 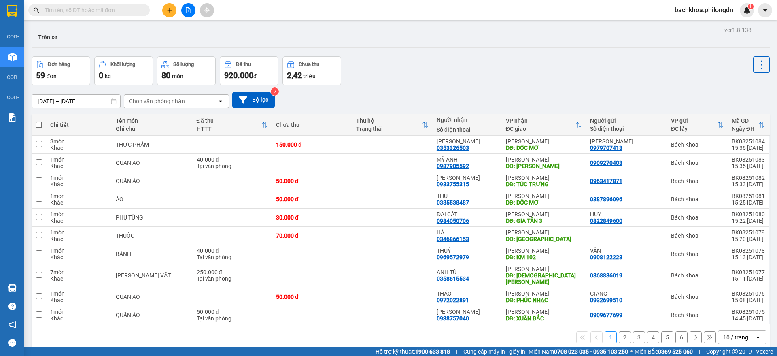 I want to click on button: 4, so click(x=653, y=337).